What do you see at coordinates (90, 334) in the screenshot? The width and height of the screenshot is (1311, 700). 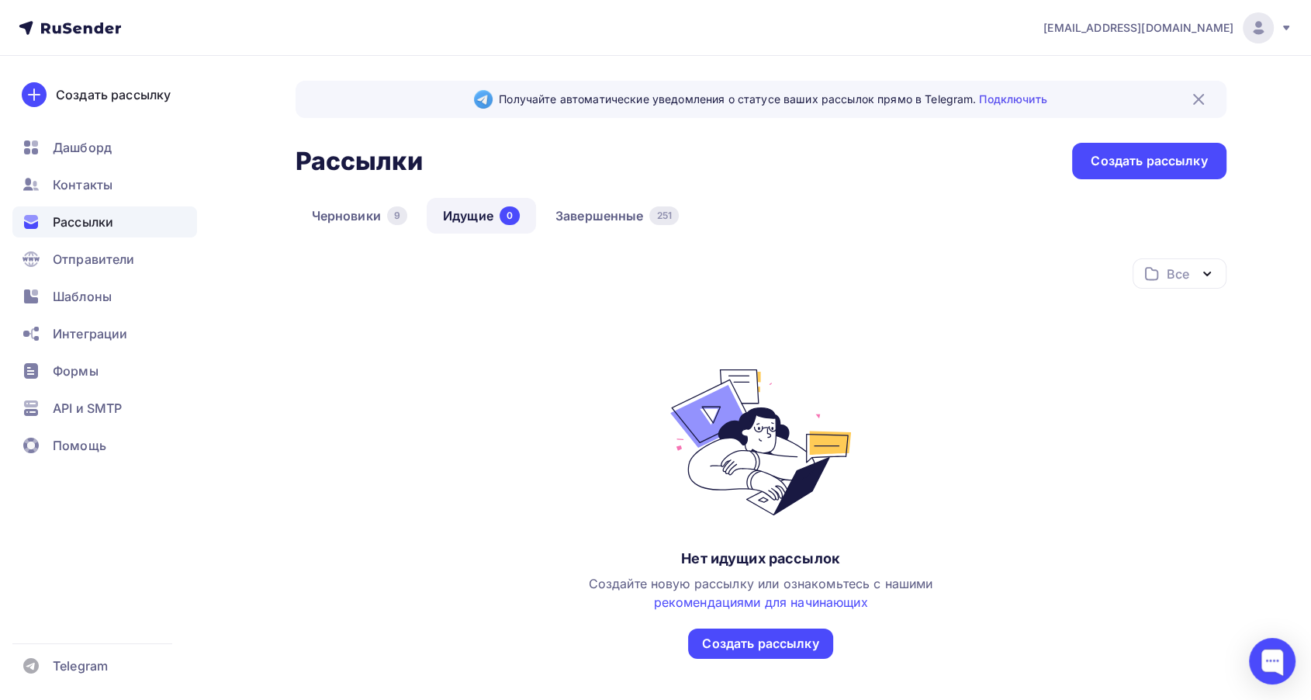 I see `span: Интеграции` at bounding box center [90, 334].